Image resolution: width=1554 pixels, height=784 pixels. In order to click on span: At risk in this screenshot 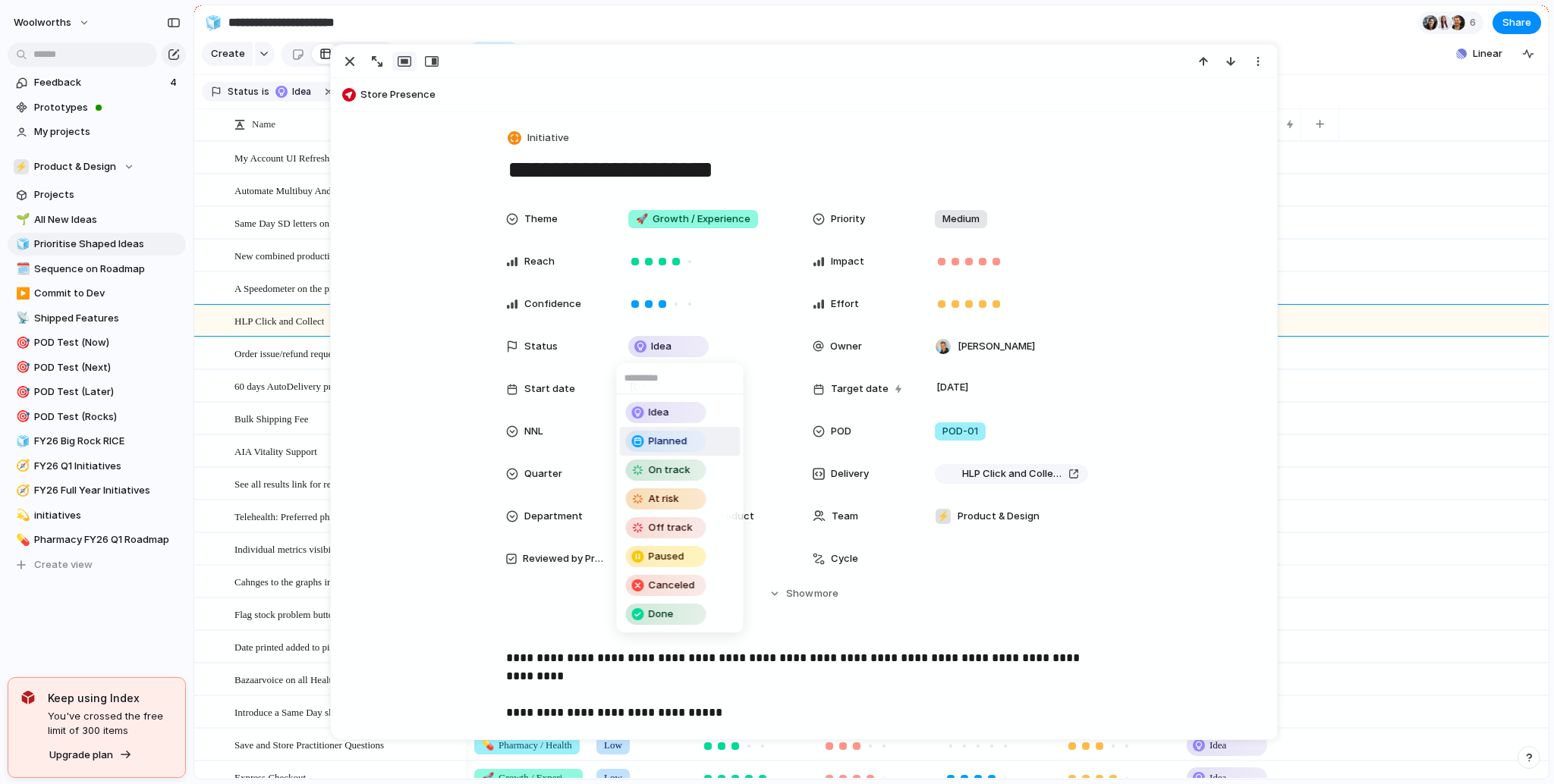, I will do `click(664, 500)`.